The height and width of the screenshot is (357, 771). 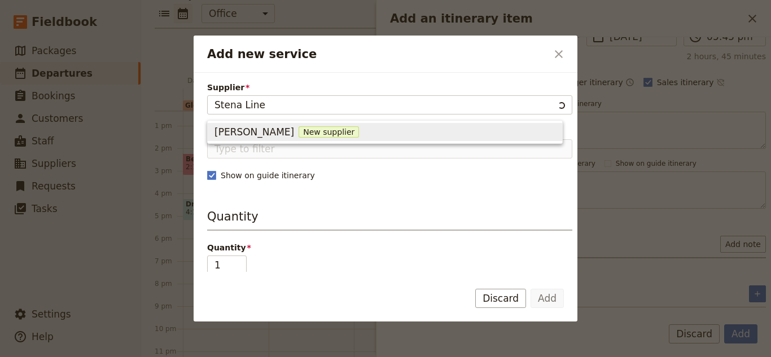 I want to click on button: Add, so click(x=547, y=299).